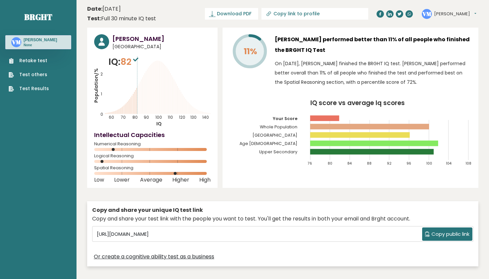 The image size is (489, 279). Describe the element at coordinates (146, 117) in the screenshot. I see `tspan: 90` at that location.